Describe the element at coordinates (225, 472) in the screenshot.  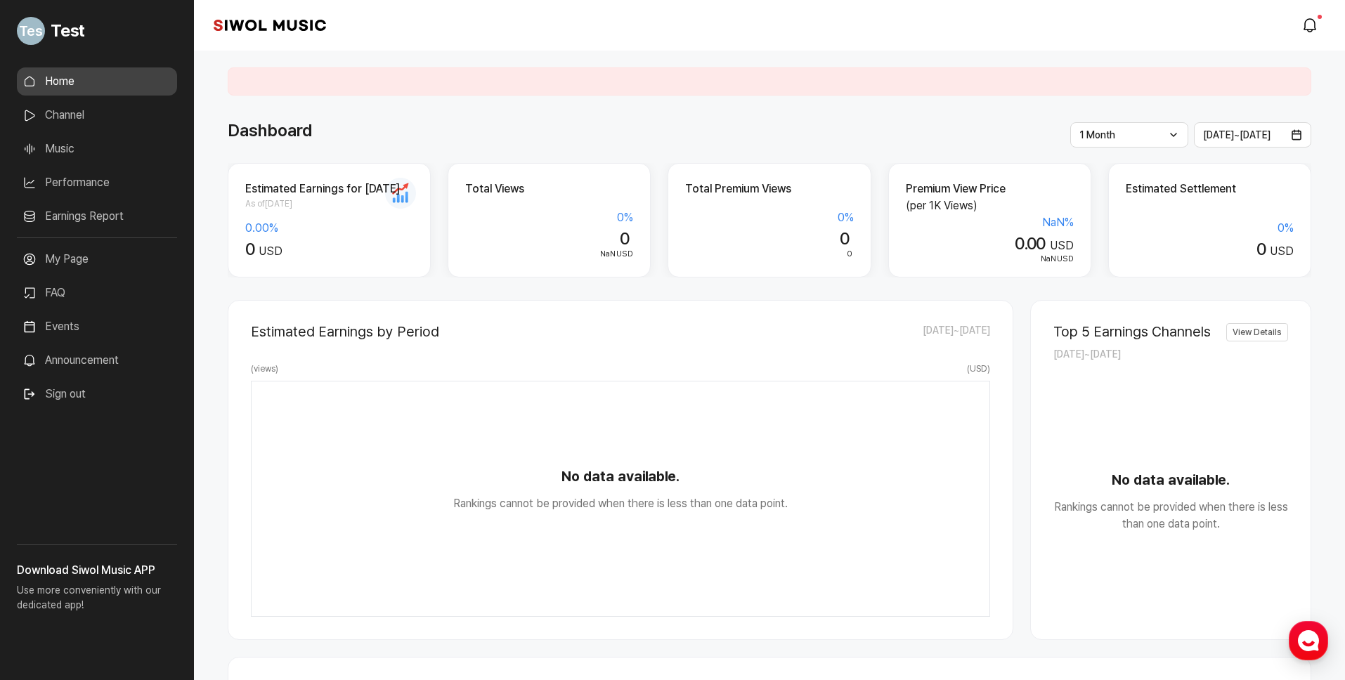
I see `span: Settings` at that location.